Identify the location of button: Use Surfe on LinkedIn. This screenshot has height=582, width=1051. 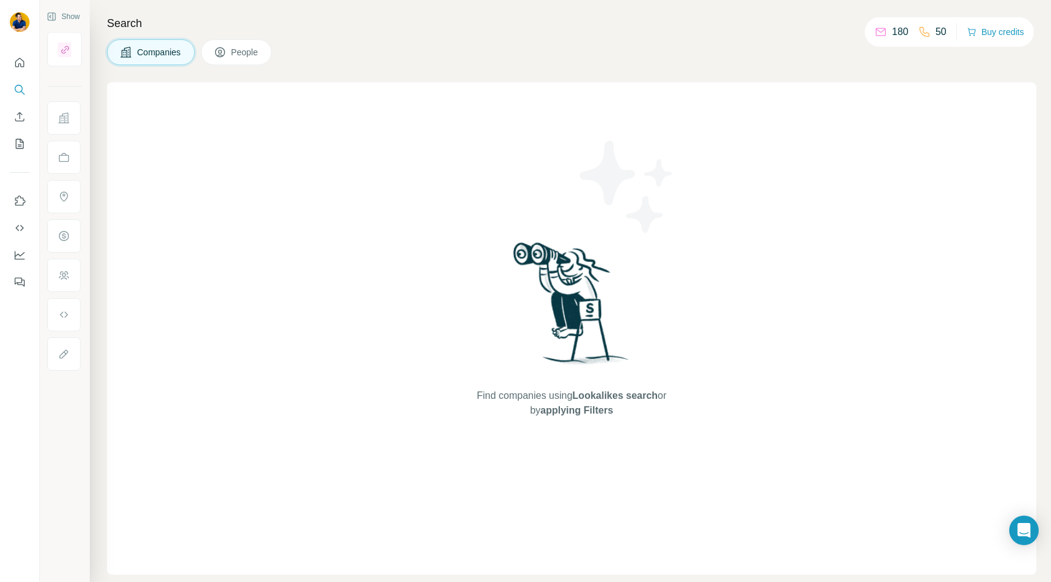
(20, 201).